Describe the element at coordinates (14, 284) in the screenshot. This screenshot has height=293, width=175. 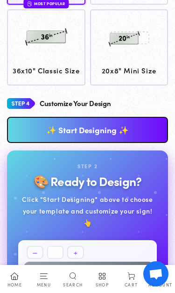
I see `span: Home` at that location.